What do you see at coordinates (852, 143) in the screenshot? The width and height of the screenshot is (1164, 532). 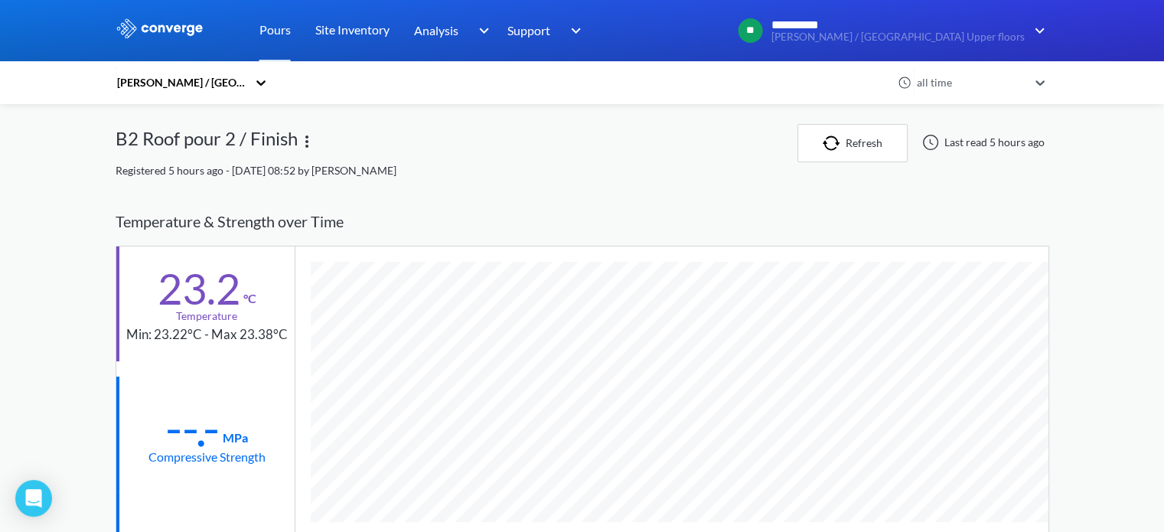 I see `button: Refresh` at bounding box center [852, 143].